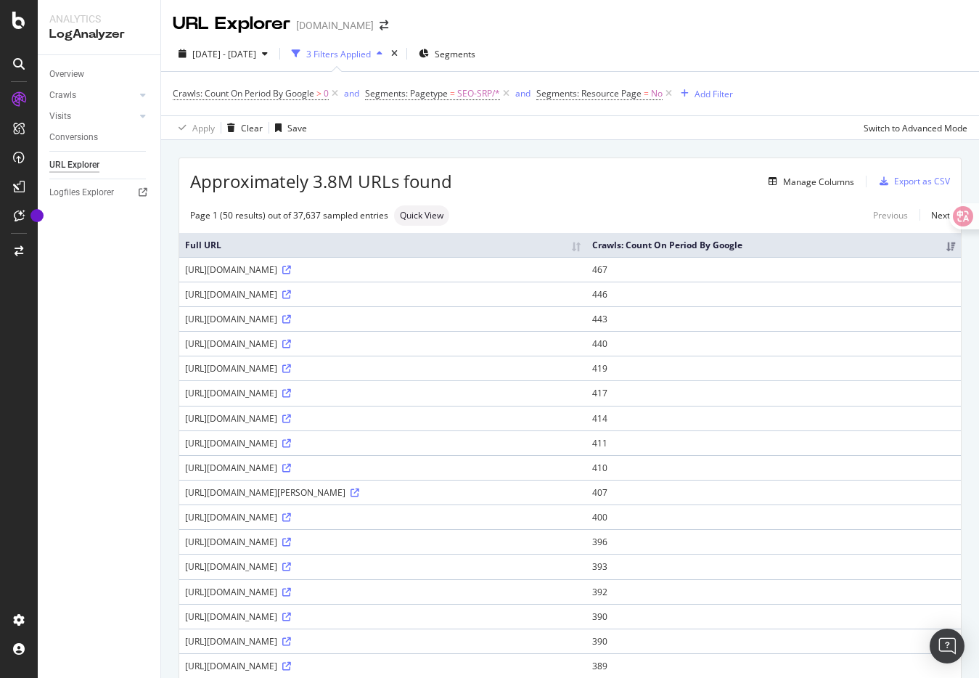  What do you see at coordinates (92, 116) in the screenshot?
I see `a: Visits` at bounding box center [92, 116].